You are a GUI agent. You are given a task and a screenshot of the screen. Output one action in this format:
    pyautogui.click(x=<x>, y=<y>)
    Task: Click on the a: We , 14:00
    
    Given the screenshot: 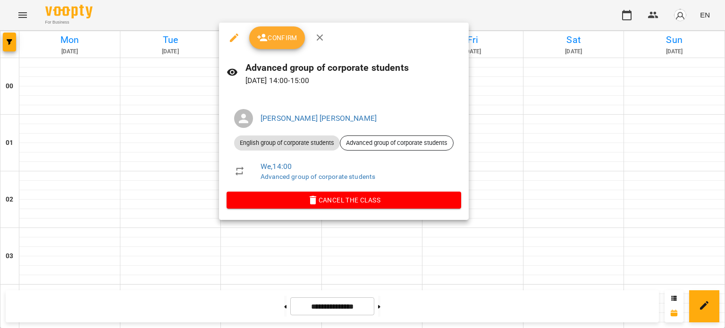 What is the action you would take?
    pyautogui.click(x=276, y=166)
    